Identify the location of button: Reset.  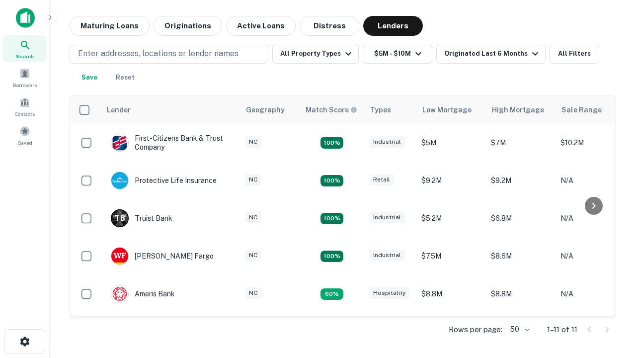
(125, 78).